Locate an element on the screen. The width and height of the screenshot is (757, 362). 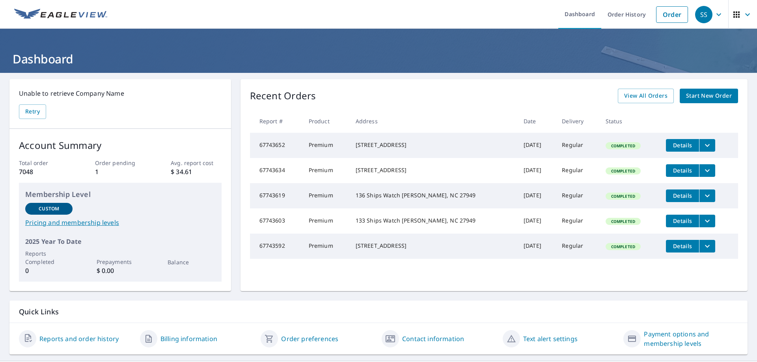
p: Custom is located at coordinates (49, 209).